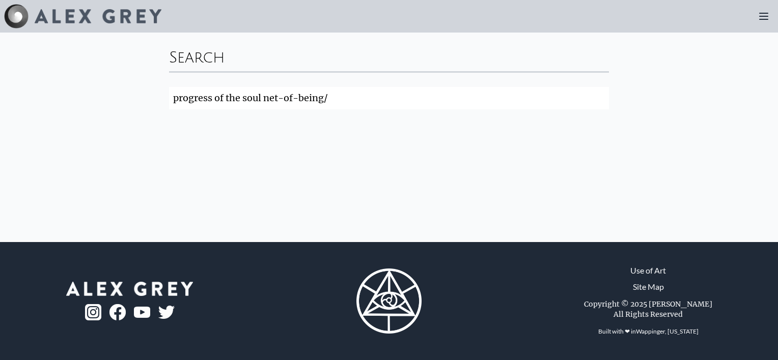 The image size is (778, 360). I want to click on img: ig-logo.png, so click(93, 312).